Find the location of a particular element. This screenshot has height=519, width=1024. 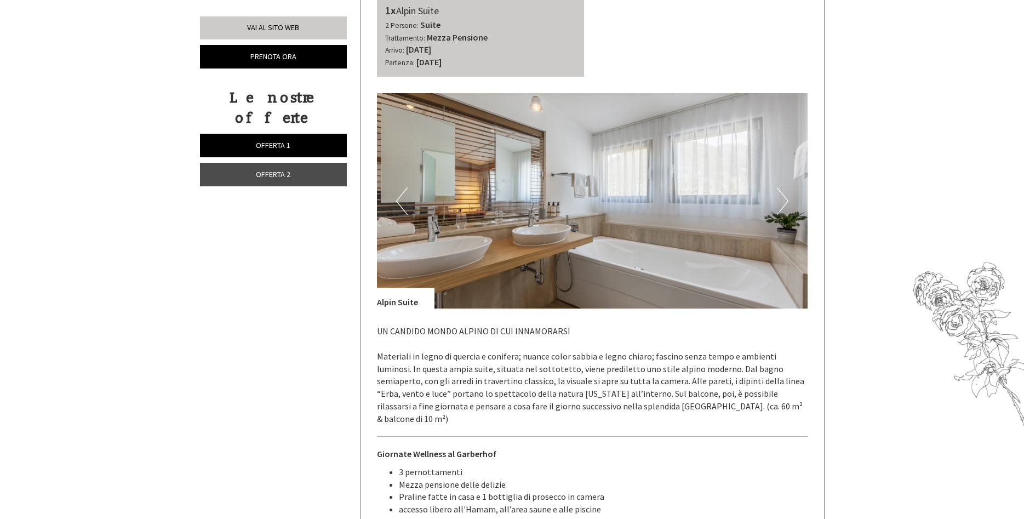

li: 3 pernottamenti is located at coordinates (603, 472).